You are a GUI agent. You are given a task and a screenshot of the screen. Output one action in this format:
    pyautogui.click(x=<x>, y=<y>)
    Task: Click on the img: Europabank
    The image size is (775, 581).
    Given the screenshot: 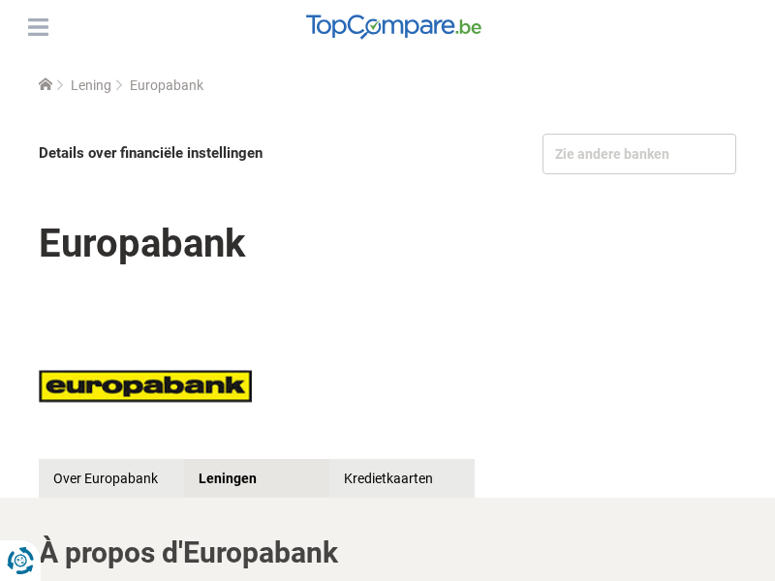 What is the action you would take?
    pyautogui.click(x=145, y=387)
    